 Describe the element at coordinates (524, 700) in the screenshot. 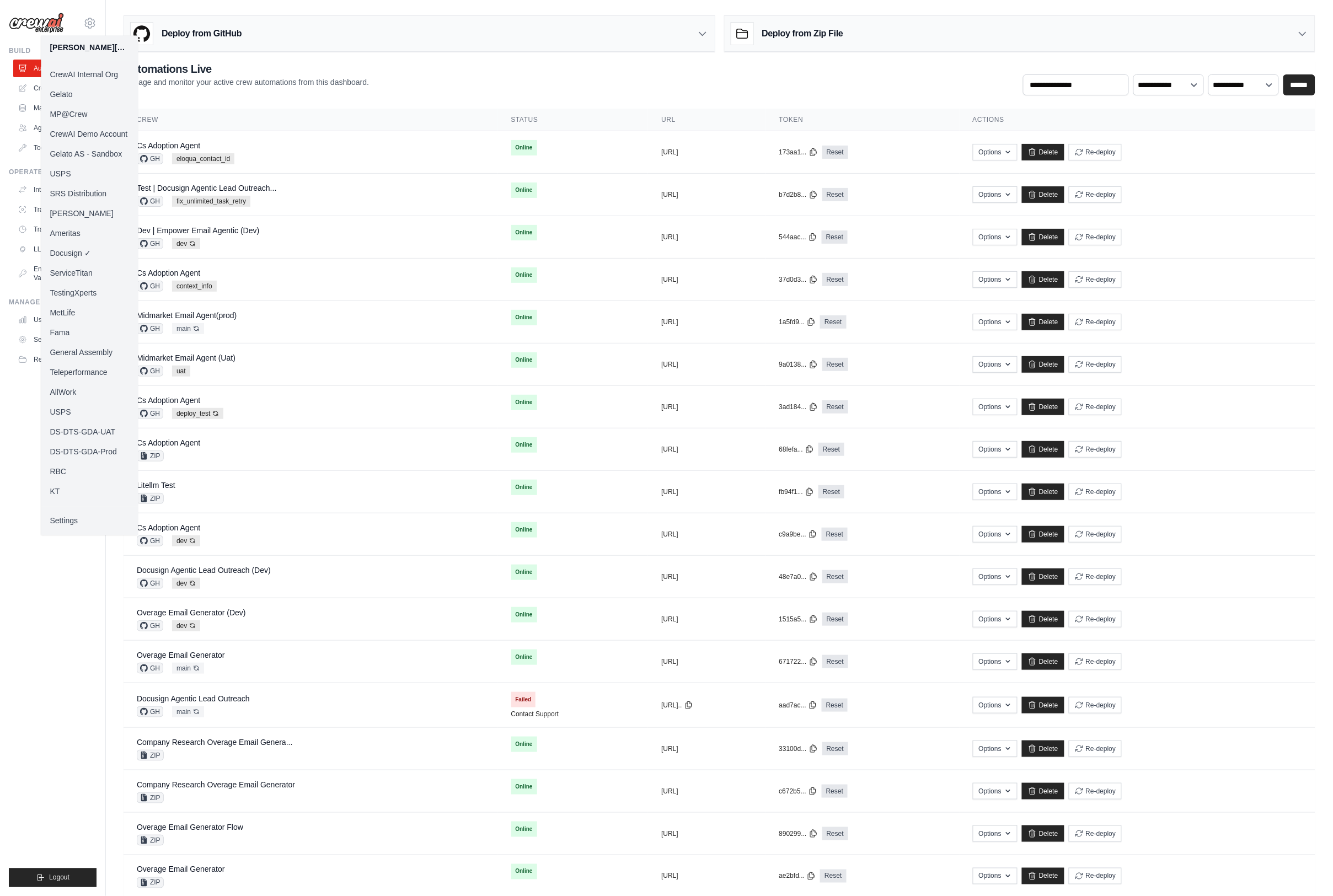

I see `span: Failed` at that location.